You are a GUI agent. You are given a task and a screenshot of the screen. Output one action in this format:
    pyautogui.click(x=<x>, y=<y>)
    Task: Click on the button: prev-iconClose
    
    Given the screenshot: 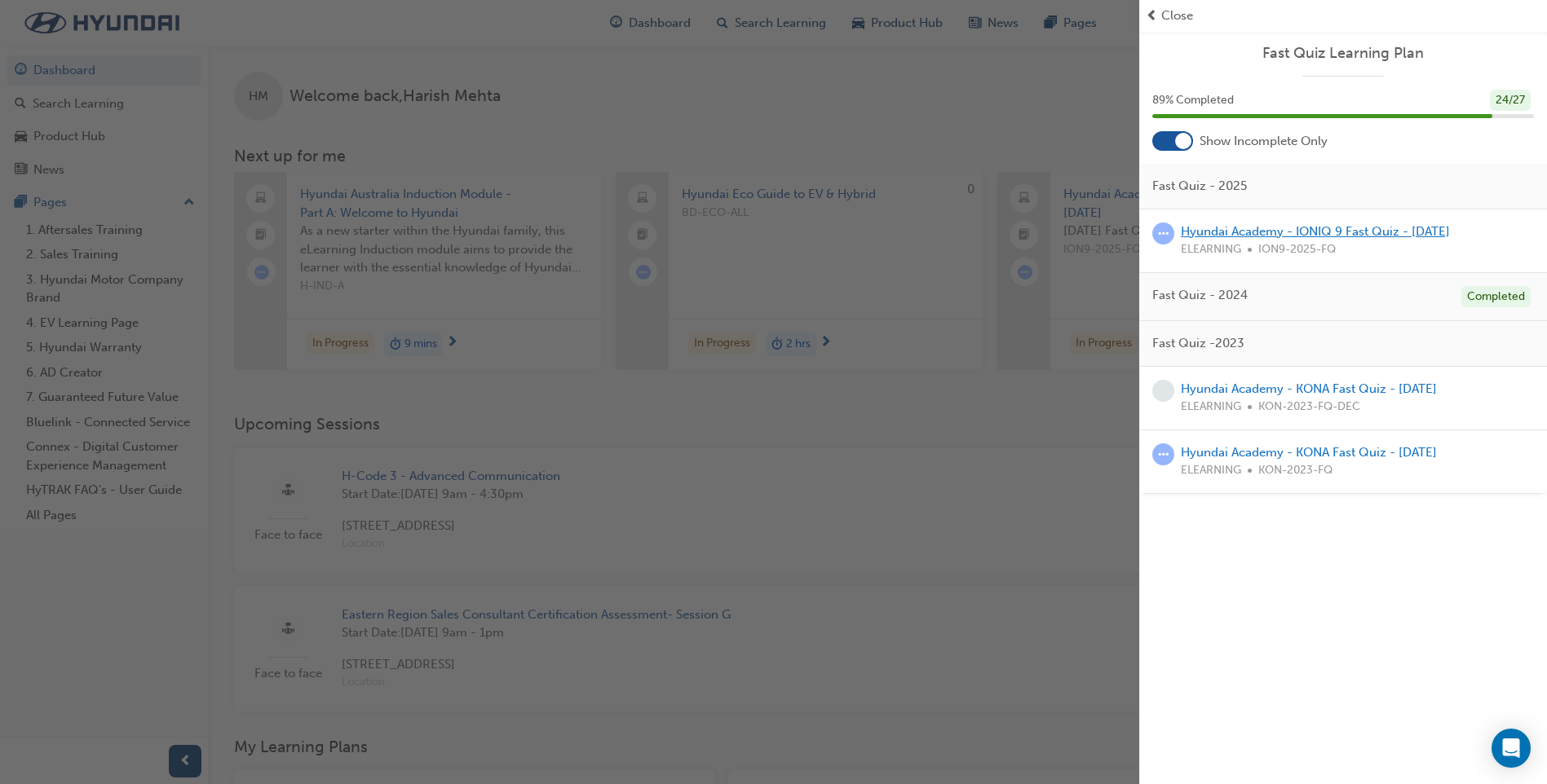 What is the action you would take?
    pyautogui.click(x=1343, y=16)
    